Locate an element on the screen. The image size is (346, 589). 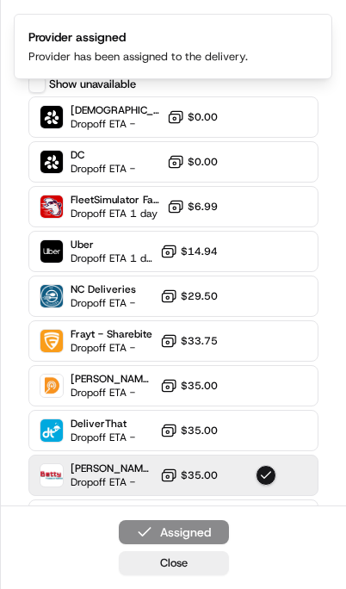
span: Uber is located at coordinates (112, 245).